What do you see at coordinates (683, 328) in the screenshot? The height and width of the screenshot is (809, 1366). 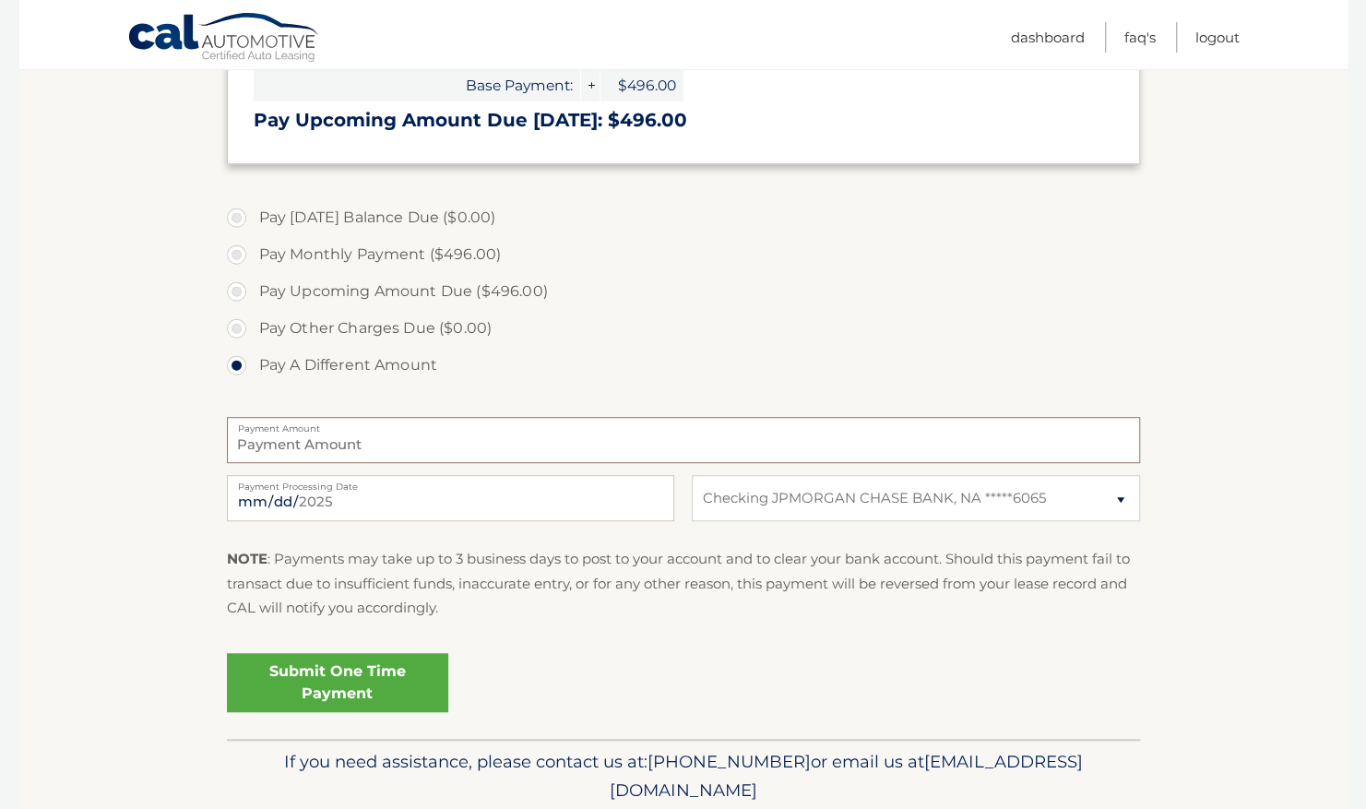 I see `label: Pay Other Charges Due ($0.00)` at bounding box center [683, 328].